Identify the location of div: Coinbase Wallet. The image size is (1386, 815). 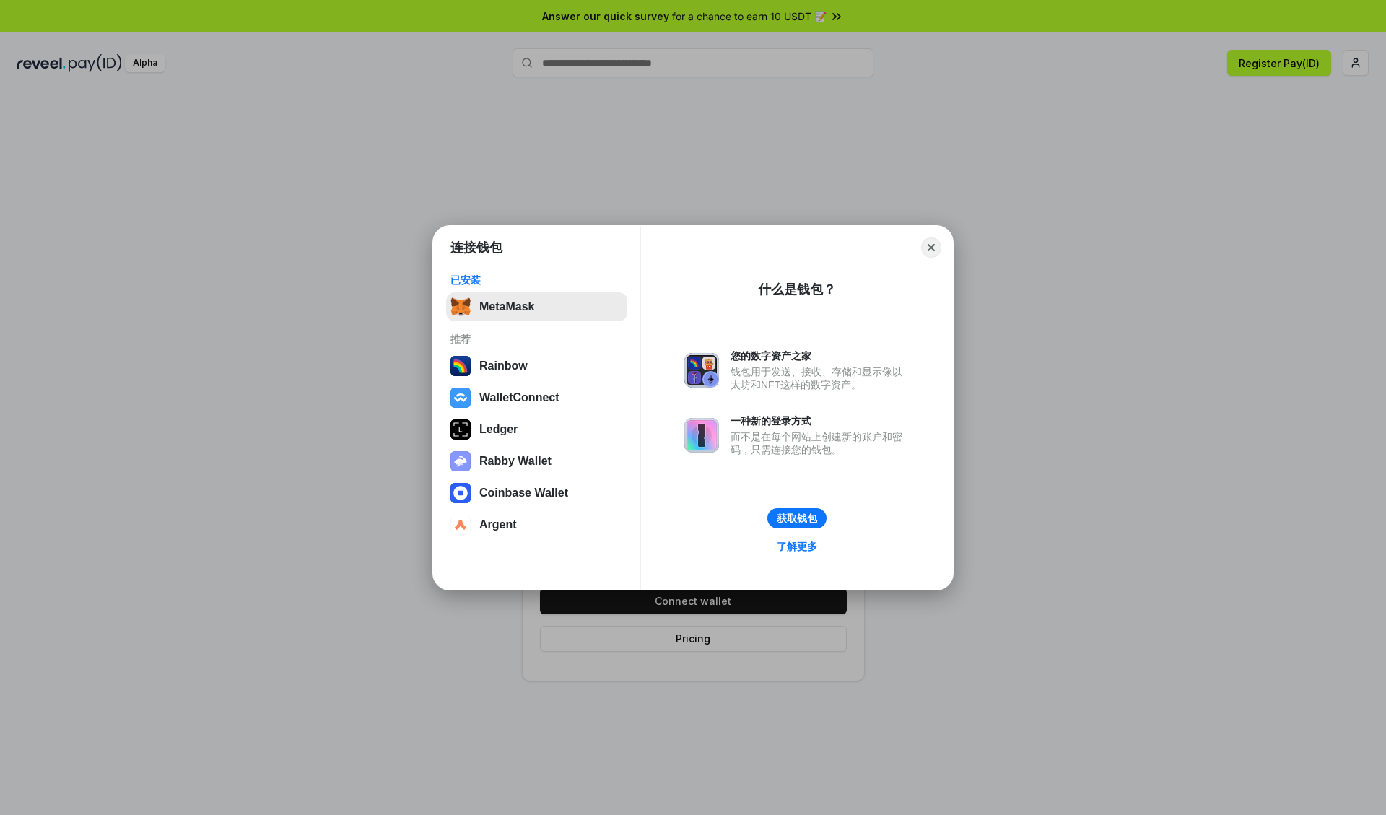
(523, 493).